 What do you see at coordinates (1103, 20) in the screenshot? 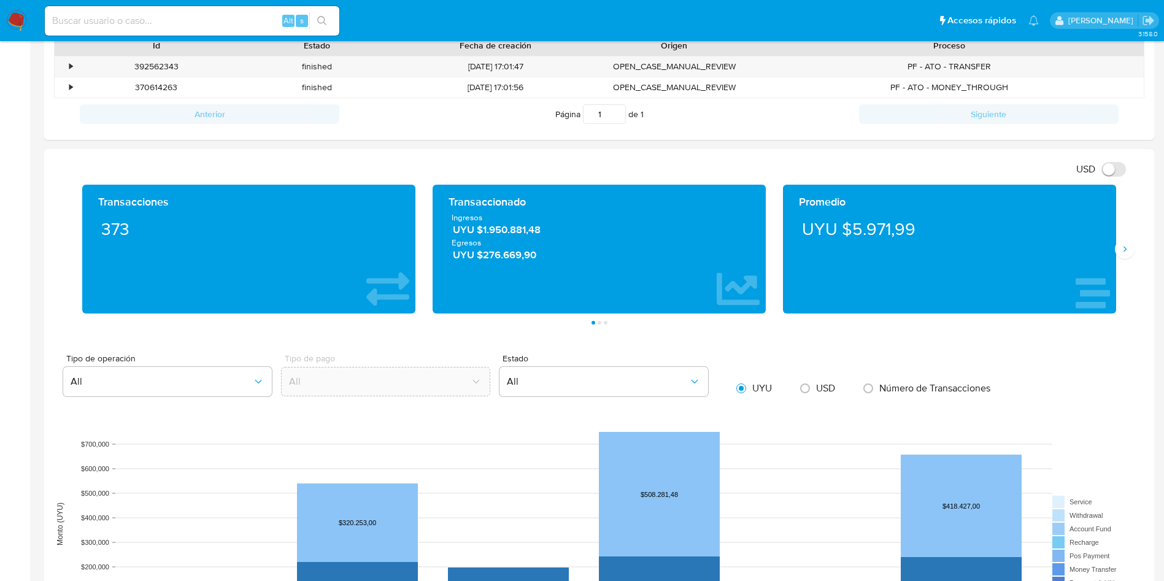
I see `p: antonio.rossel@mercadolibre.com` at bounding box center [1103, 20].